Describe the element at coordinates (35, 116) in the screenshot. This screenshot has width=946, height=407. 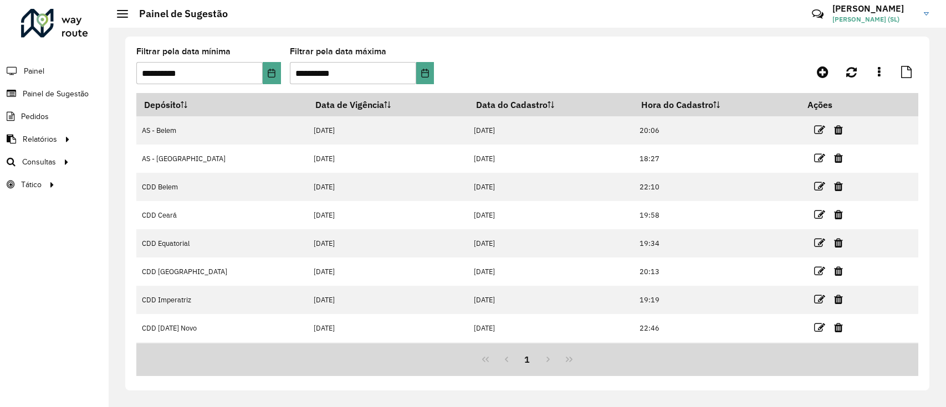
I see `span: Pedidos` at that location.